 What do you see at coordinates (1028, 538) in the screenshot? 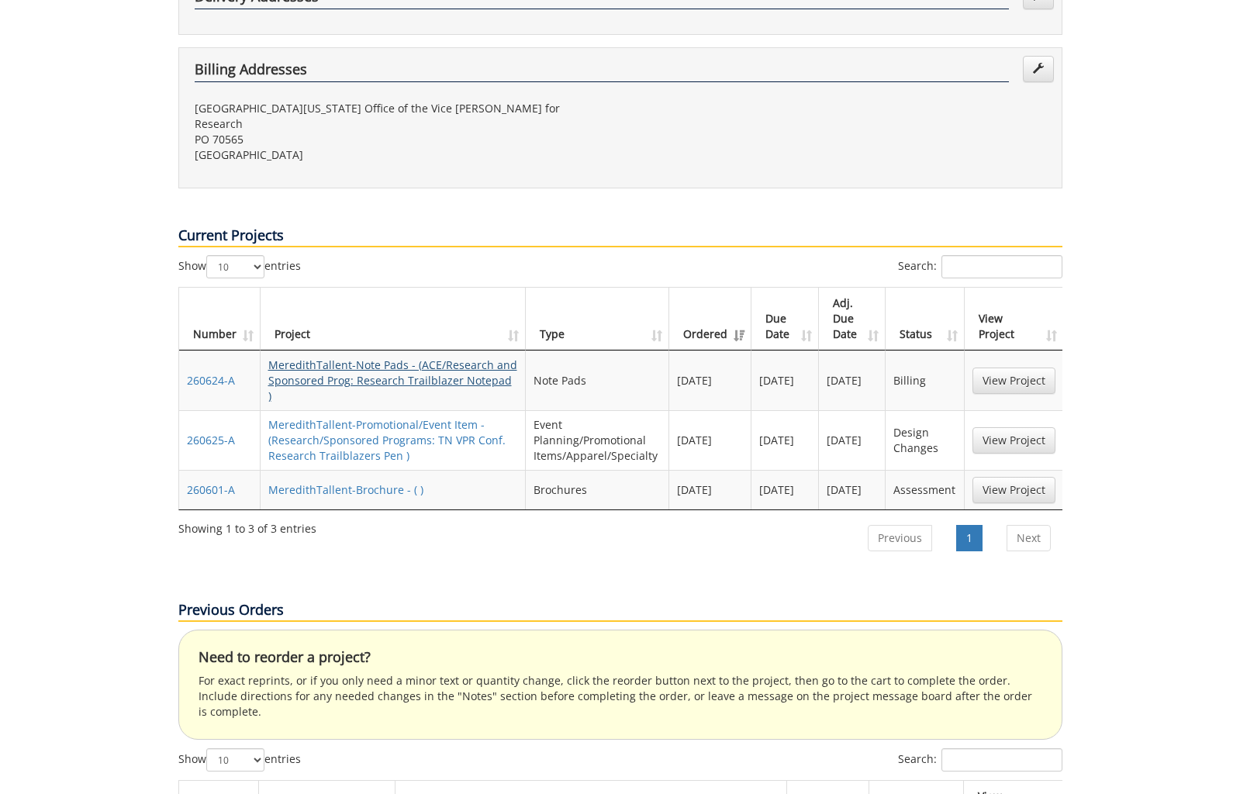
I see `a: Next` at bounding box center [1028, 538].